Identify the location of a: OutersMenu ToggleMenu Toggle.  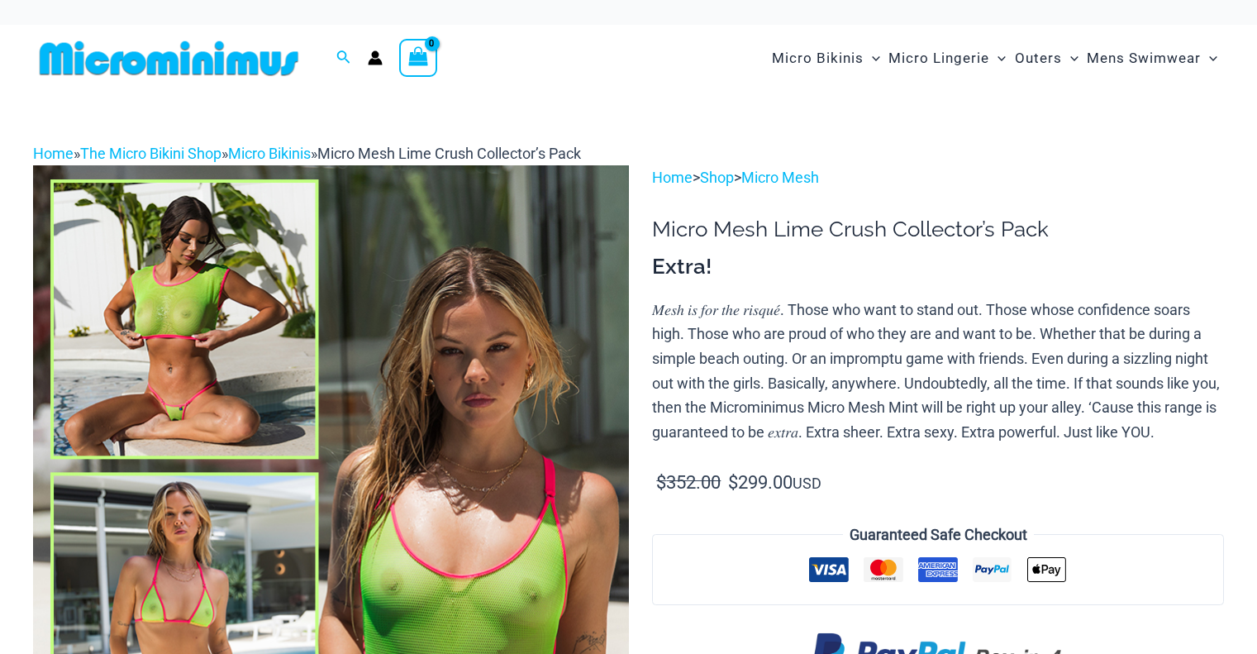
(1047, 58).